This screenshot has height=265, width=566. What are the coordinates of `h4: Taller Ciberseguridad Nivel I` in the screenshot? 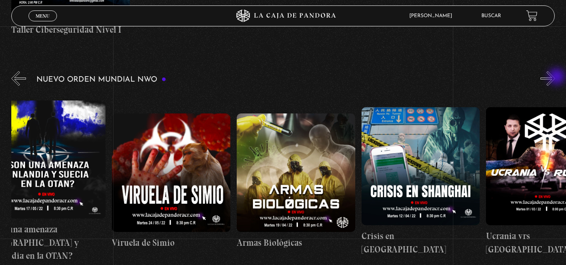 It's located at (70, 30).